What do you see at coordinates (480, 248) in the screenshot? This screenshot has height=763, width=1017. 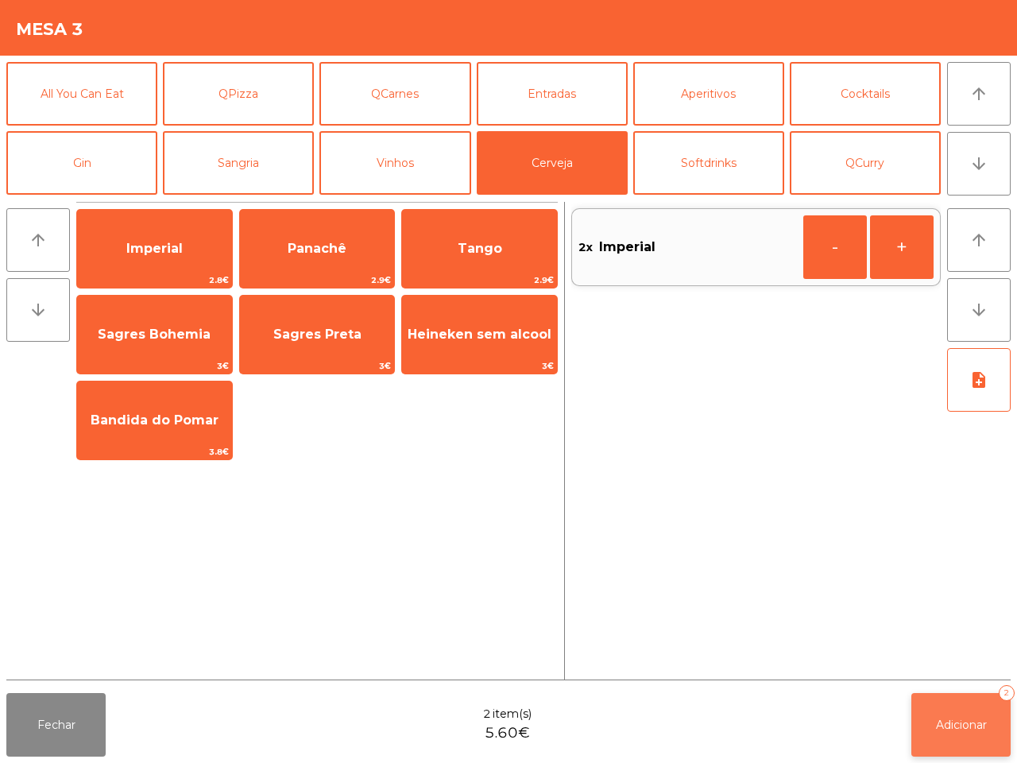 I see `span: Tango` at bounding box center [480, 248].